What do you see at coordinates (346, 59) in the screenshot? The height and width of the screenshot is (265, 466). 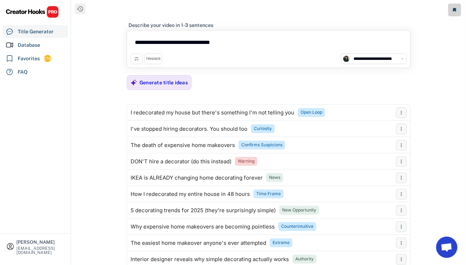 I see `img: channels4_profile.jpg` at bounding box center [346, 59].